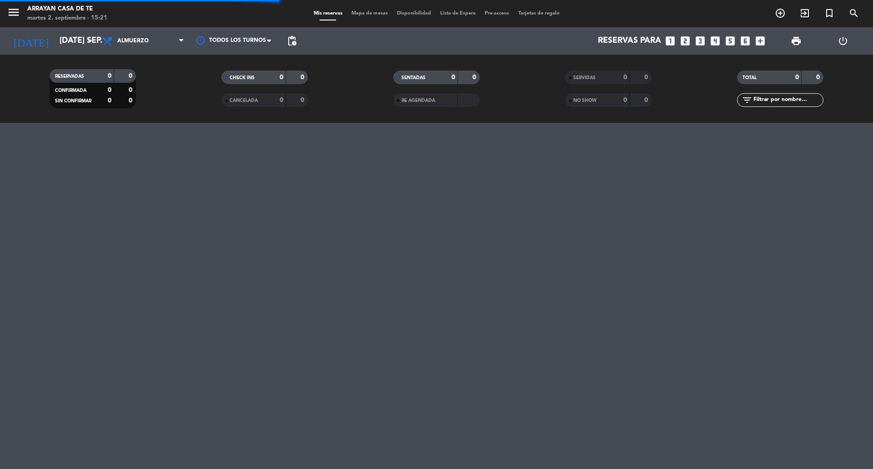 This screenshot has height=469, width=873. Describe the element at coordinates (787, 100) in the screenshot. I see `input: Filtrar por nombre...` at that location.